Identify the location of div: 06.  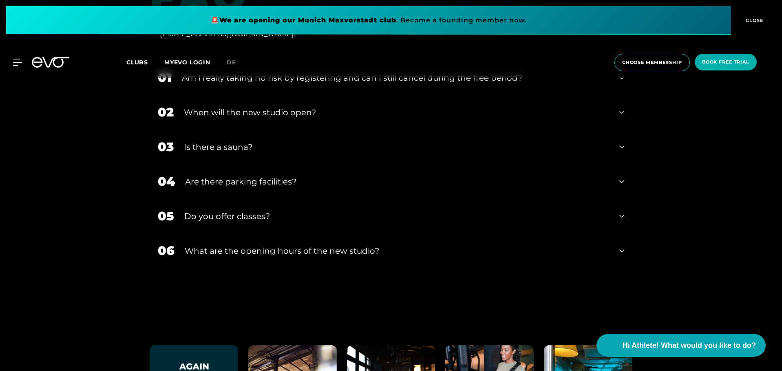
(166, 251).